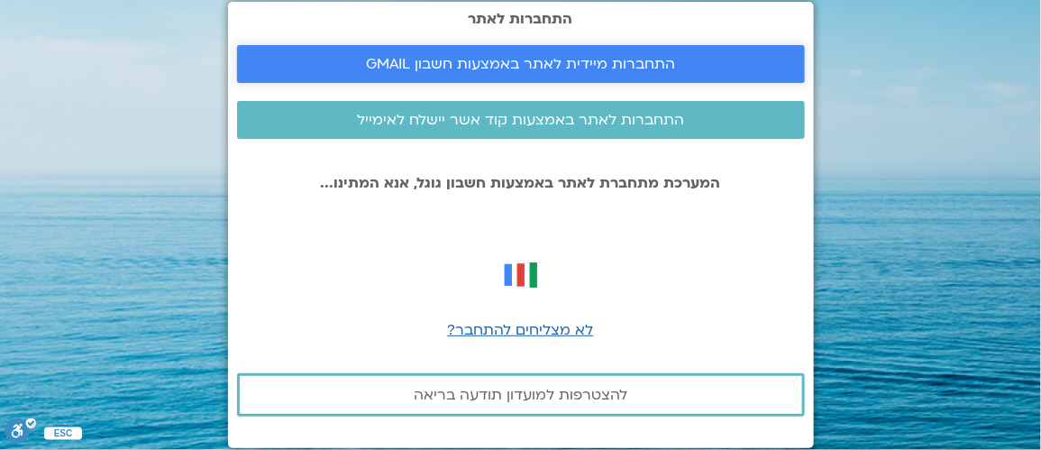  I want to click on h2: התחברות לאתר, so click(521, 19).